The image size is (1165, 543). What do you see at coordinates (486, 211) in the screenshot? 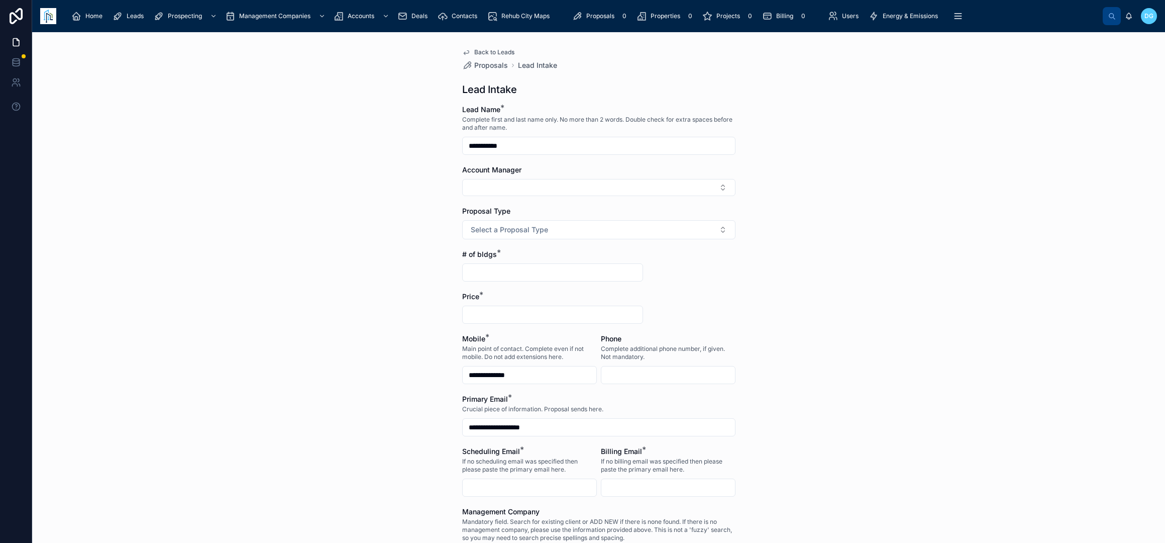
I see `span: Proposal Type` at bounding box center [486, 211].